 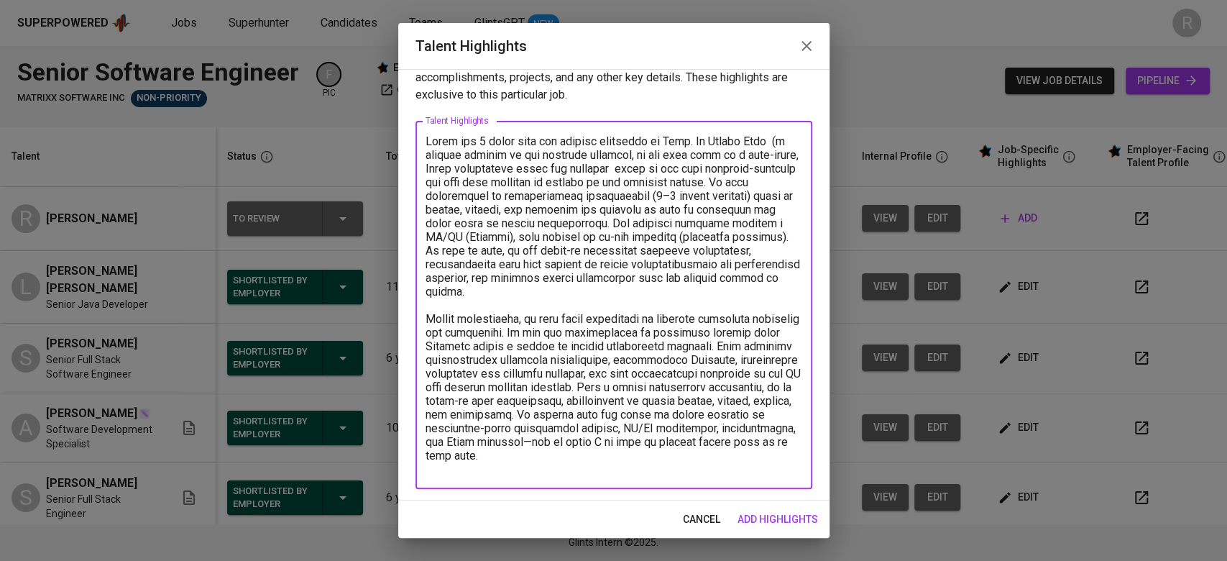 What do you see at coordinates (701, 519) in the screenshot?
I see `button: cancel` at bounding box center [701, 519].